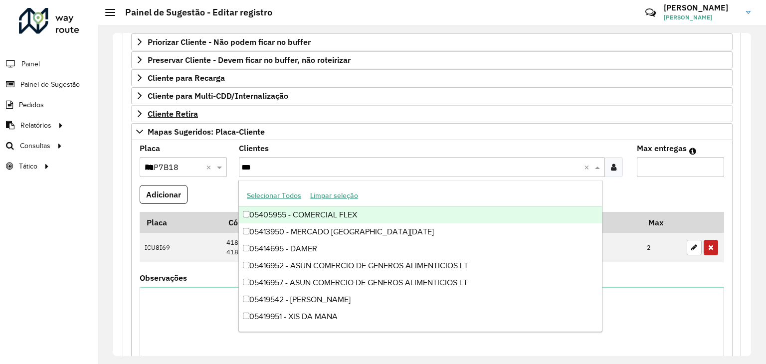  Describe the element at coordinates (150, 148) in the screenshot. I see `label: Placa` at that location.